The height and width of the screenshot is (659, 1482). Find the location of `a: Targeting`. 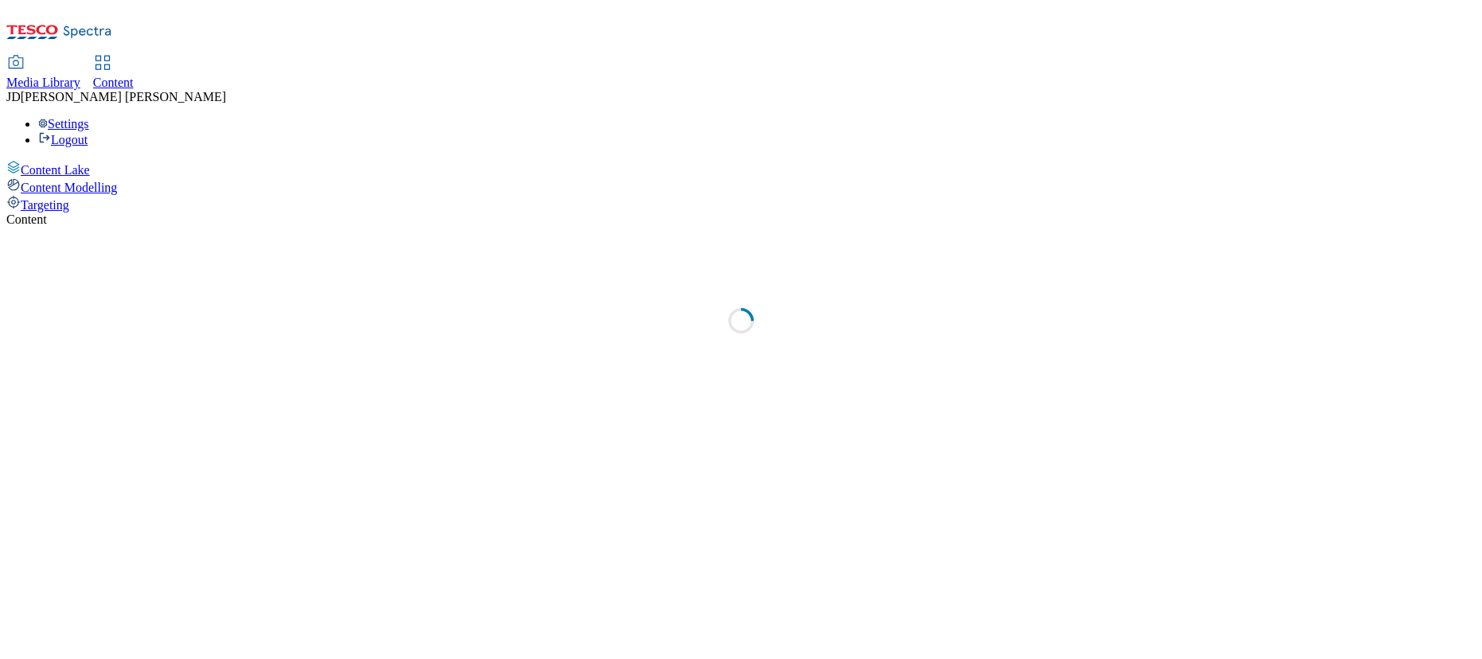

a: Targeting is located at coordinates (741, 204).